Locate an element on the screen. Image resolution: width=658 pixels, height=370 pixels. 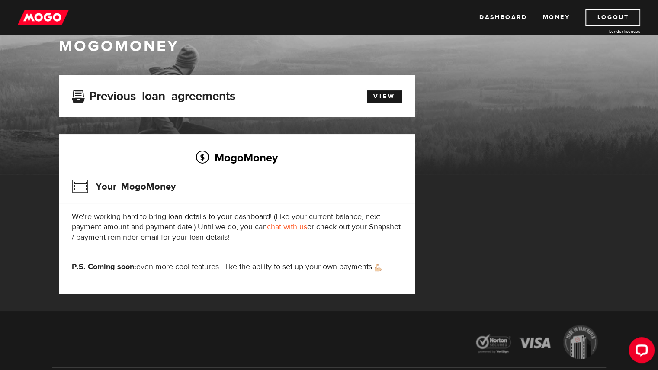
img: legal-icons-92a2ffecb4d32d839781d1b4e4802d7b.png is located at coordinates (537, 343).